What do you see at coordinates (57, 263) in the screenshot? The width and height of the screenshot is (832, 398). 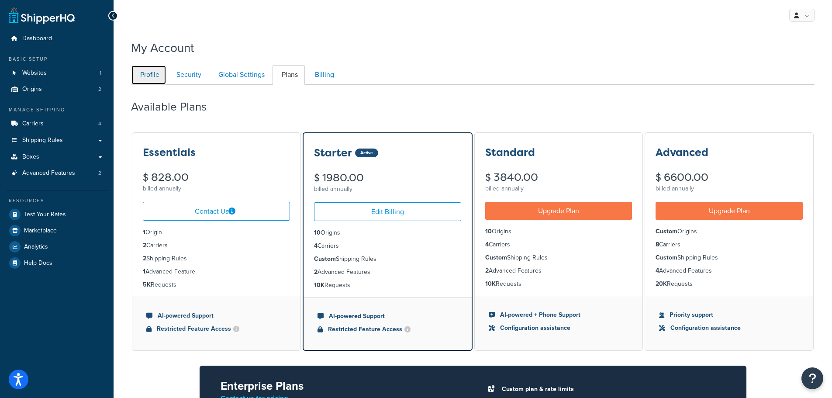 I see `li: Help Docs` at bounding box center [57, 263].